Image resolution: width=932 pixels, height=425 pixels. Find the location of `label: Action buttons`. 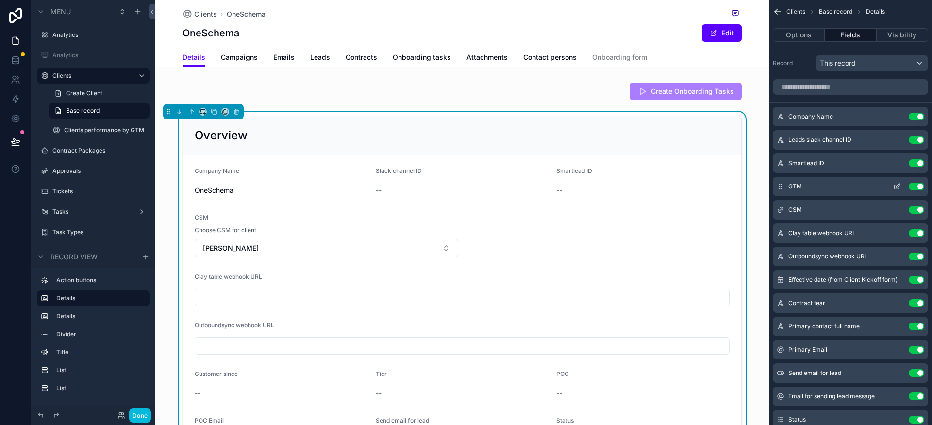

label: Action buttons is located at coordinates (99, 280).